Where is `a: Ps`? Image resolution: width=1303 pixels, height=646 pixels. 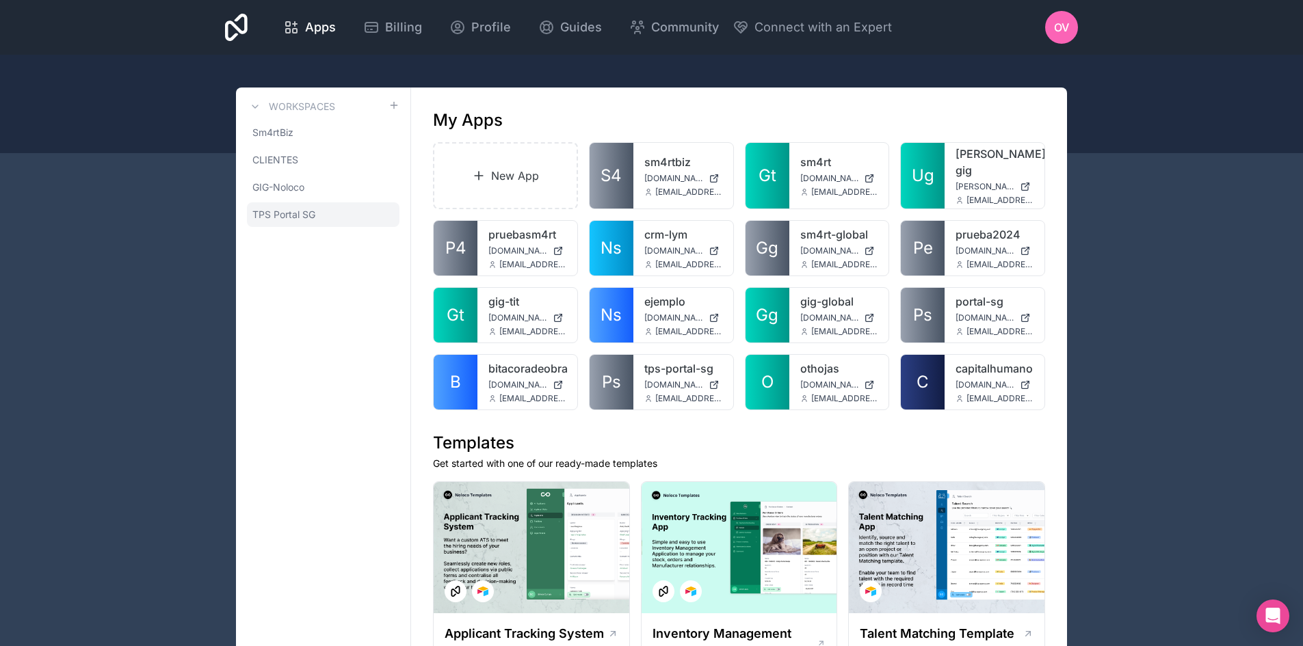 a: Ps is located at coordinates (923, 315).